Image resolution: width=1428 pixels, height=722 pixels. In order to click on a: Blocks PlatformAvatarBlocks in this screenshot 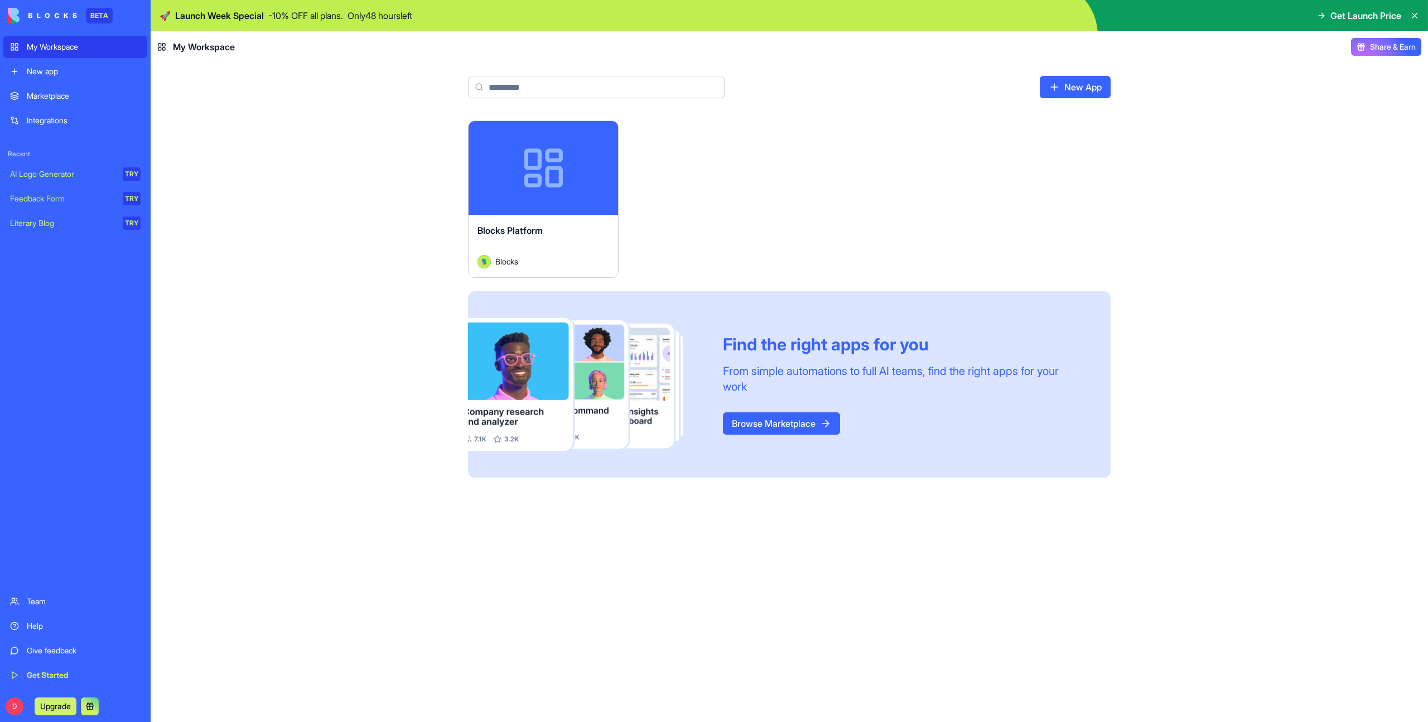, I will do `click(543, 199)`.